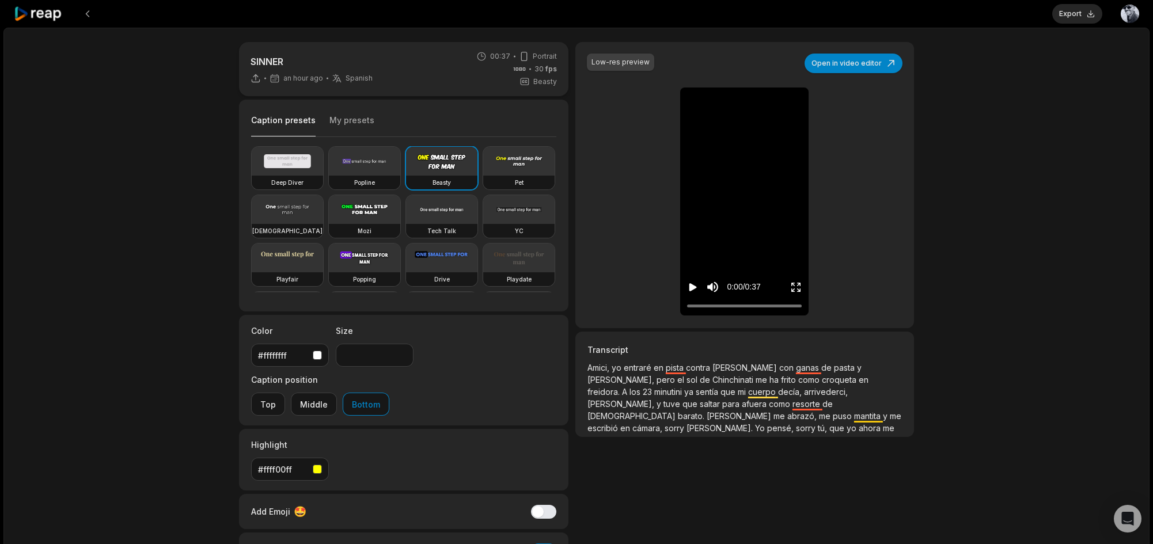 The height and width of the screenshot is (544, 1153). I want to click on span: arrivederci,, so click(826, 392).